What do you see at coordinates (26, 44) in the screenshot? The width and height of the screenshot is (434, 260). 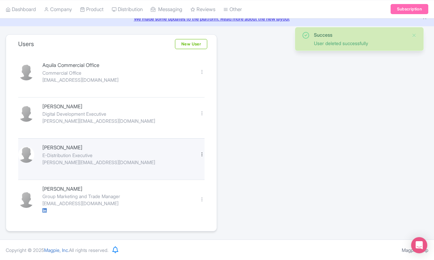 I see `h3: Users` at bounding box center [26, 44].